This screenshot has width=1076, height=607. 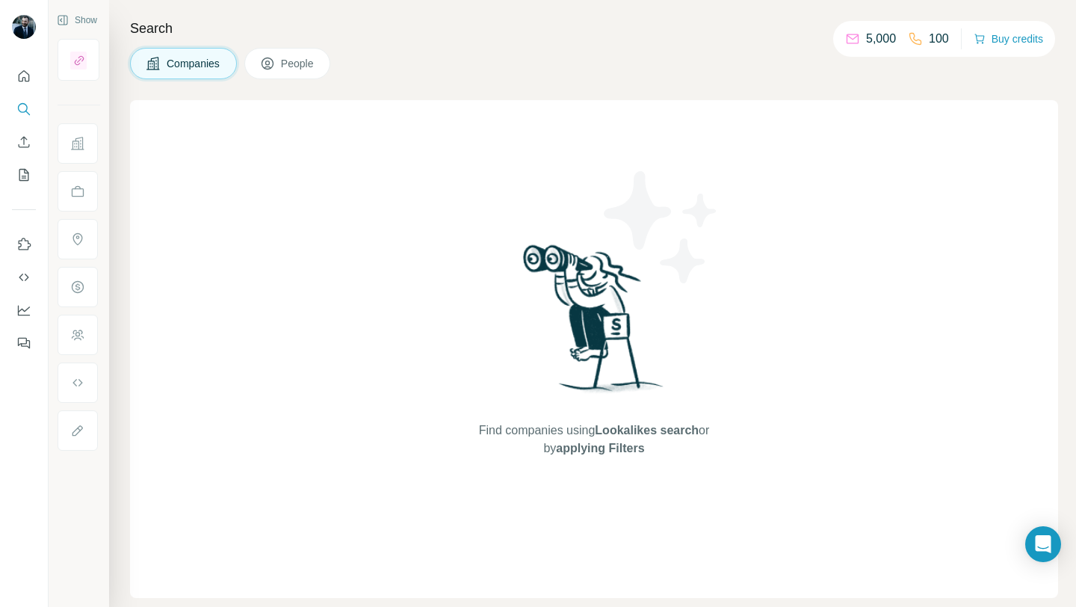 What do you see at coordinates (881, 39) in the screenshot?
I see `p: 5,000` at bounding box center [881, 39].